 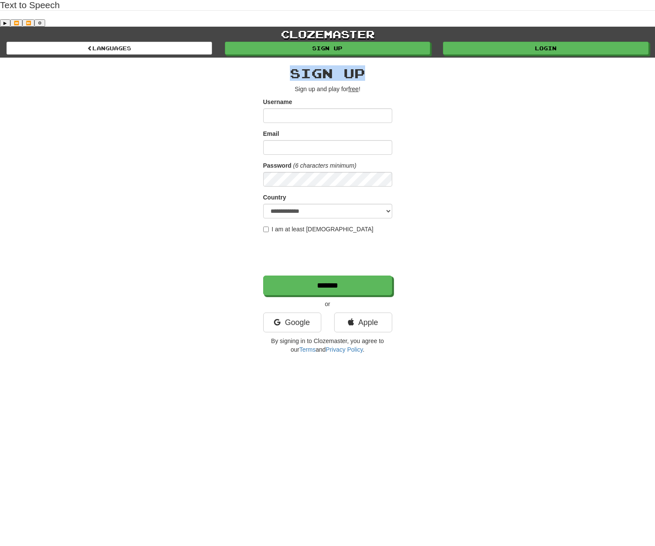 What do you see at coordinates (328, 48) in the screenshot?
I see `a: Sign up` at bounding box center [328, 48].